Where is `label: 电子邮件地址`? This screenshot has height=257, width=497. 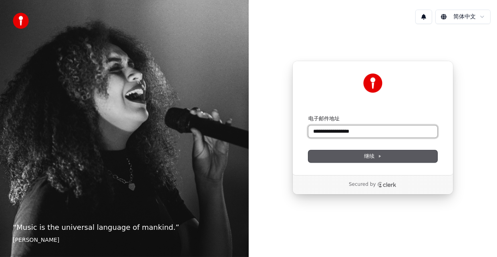
label: 电子邮件地址 is located at coordinates (324, 119).